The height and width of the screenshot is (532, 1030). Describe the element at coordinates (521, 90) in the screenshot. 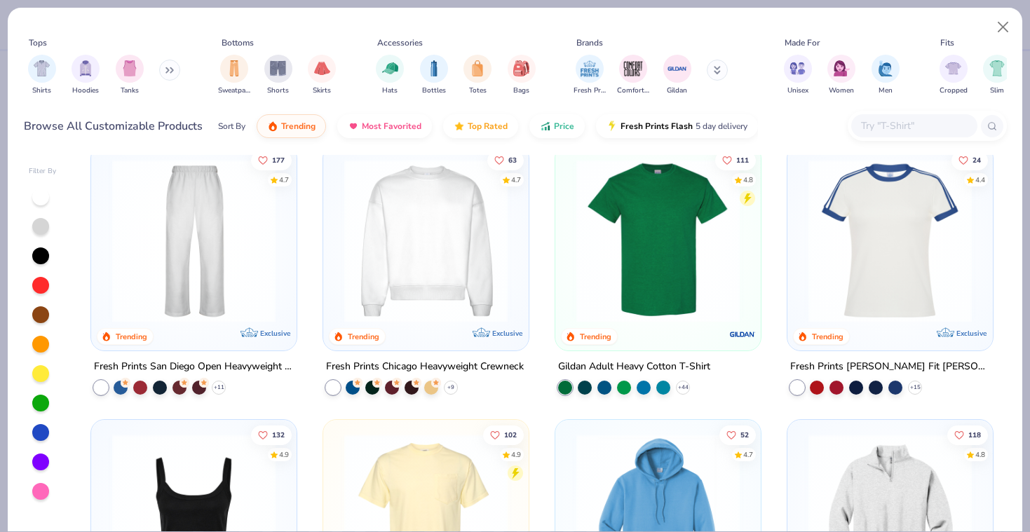

I see `span: Bags` at that location.